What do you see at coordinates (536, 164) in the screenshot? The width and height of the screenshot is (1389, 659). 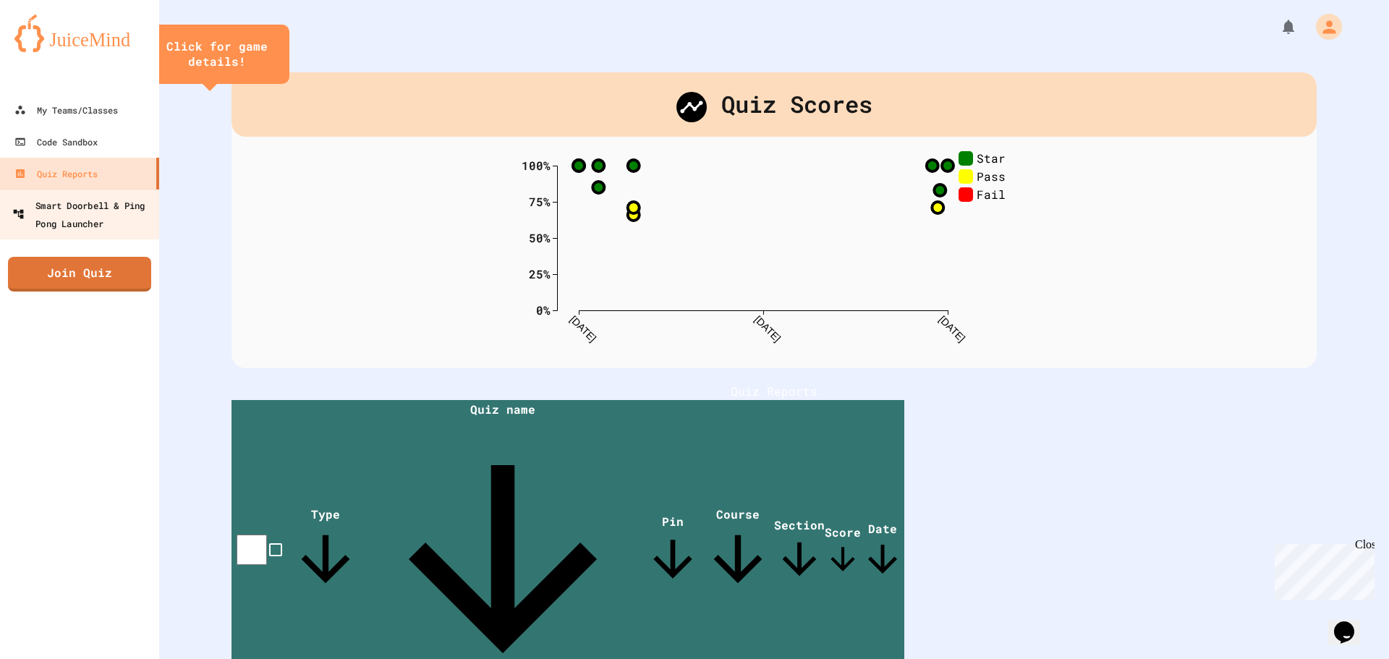 I see `text: 100%` at bounding box center [536, 164].